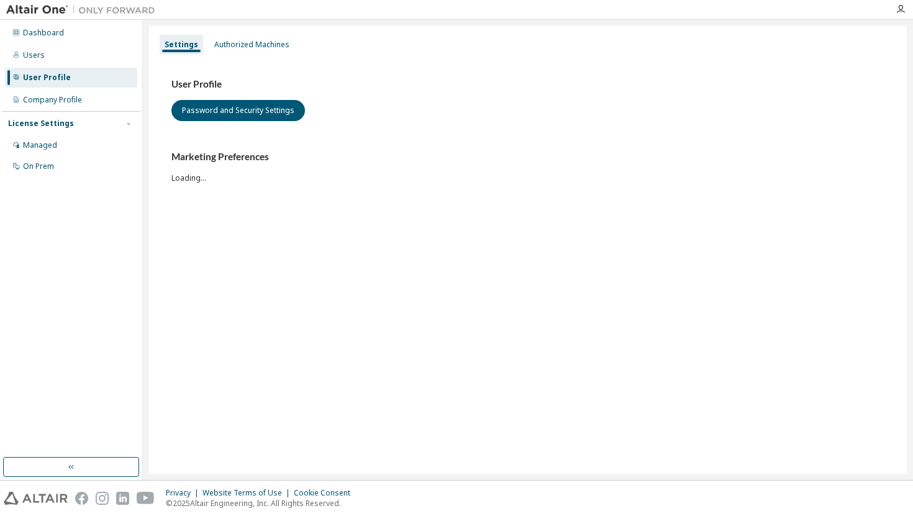 Image resolution: width=913 pixels, height=516 pixels. I want to click on div: User Profile, so click(47, 78).